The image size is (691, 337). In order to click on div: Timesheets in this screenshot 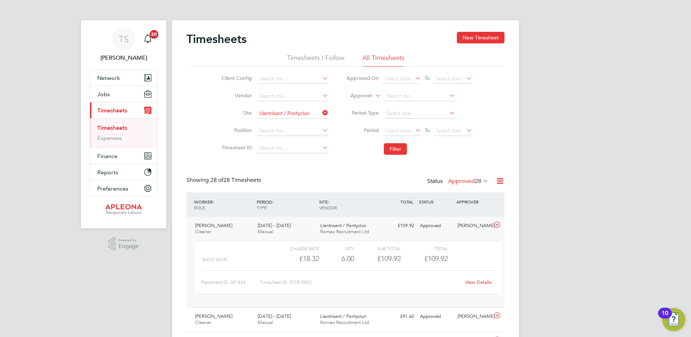, I will do `click(124, 133)`.